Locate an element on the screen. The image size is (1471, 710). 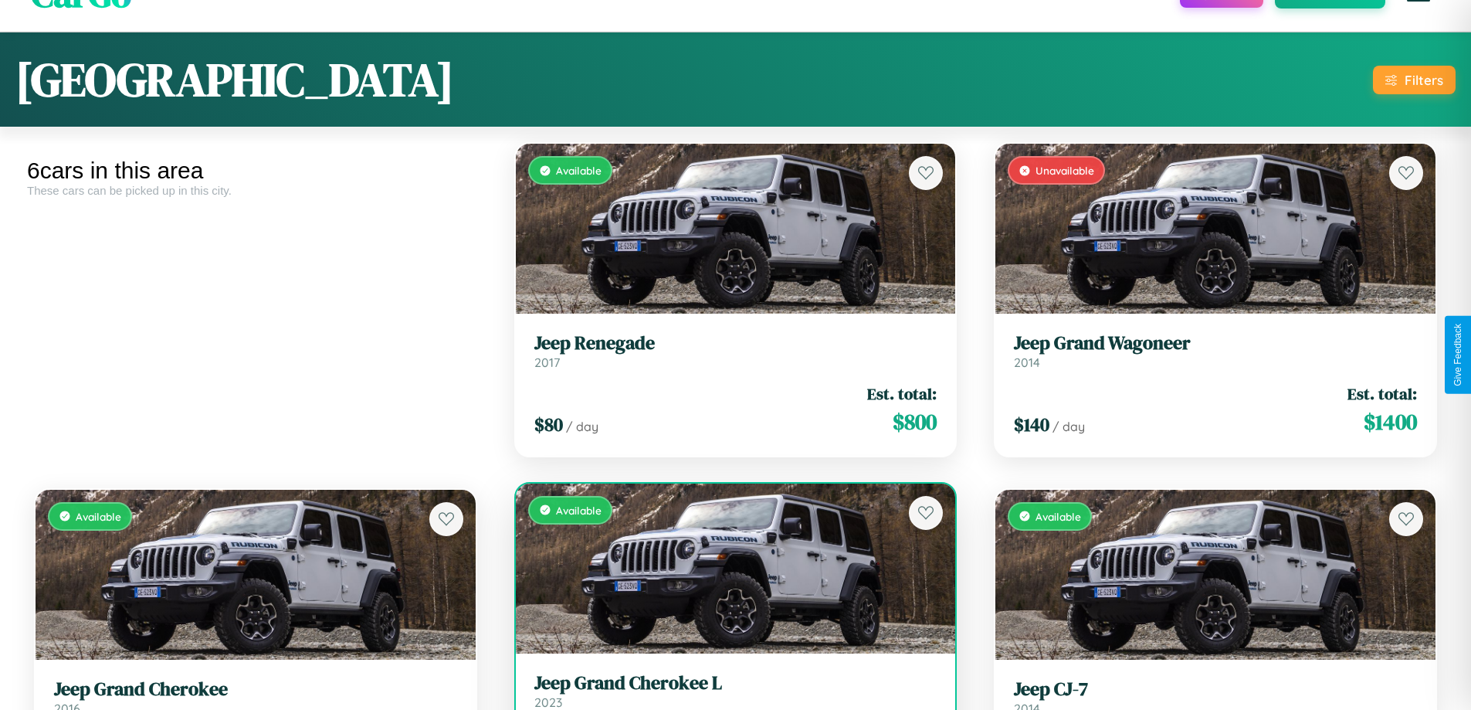
span: $ 80 is located at coordinates (548, 424).